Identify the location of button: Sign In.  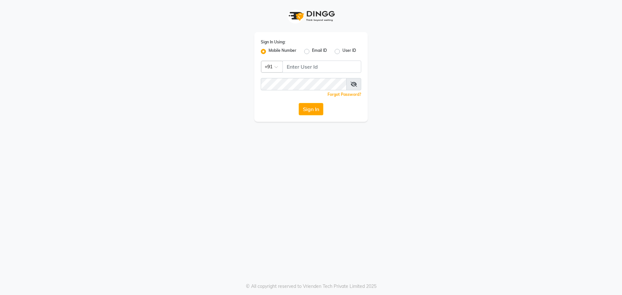
(311, 109).